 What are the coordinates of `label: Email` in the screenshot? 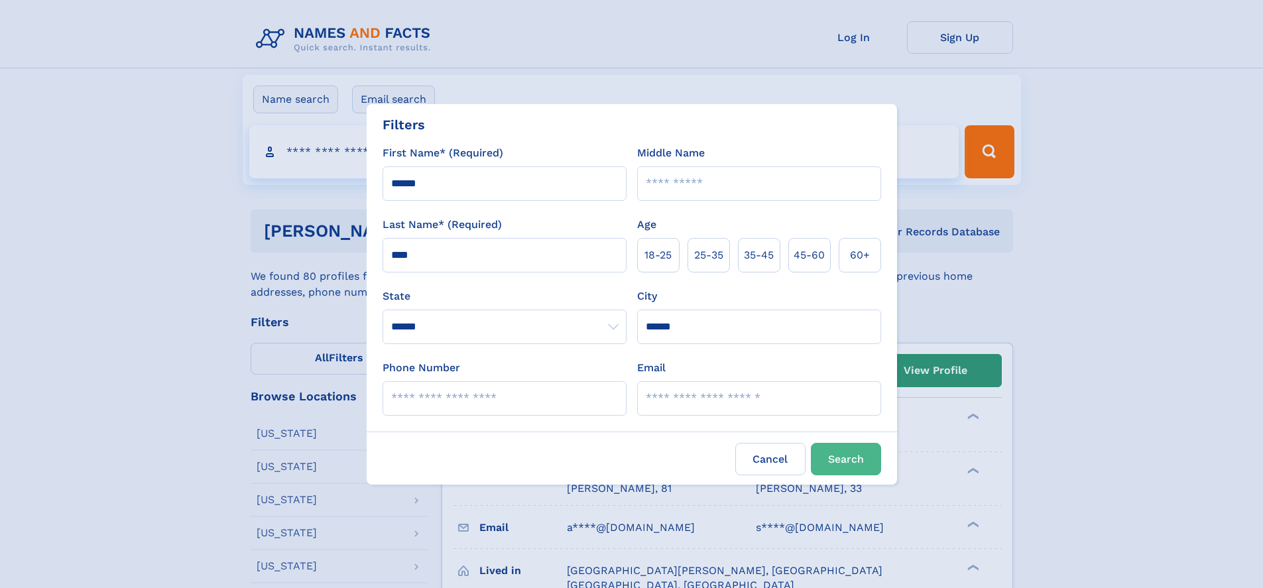 It's located at (651, 368).